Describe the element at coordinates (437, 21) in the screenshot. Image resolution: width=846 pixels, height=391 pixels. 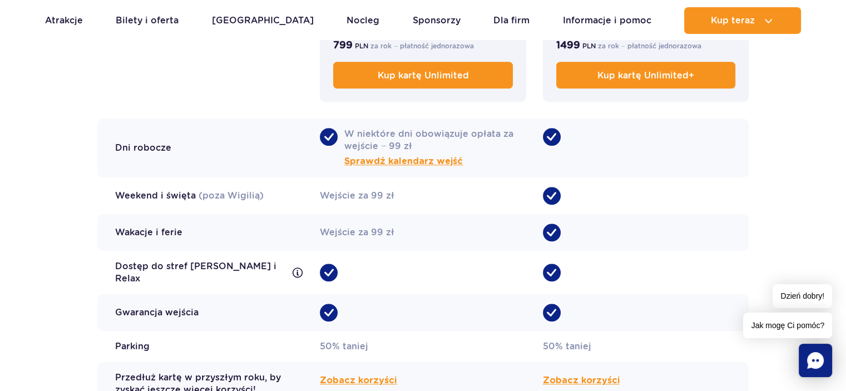
I see `a: Sponsorzy` at that location.